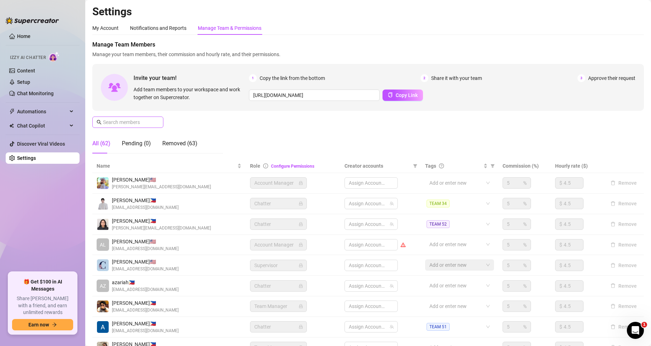 Image resolution: width=651 pixels, height=346 pixels. I want to click on span: 3, so click(582, 78).